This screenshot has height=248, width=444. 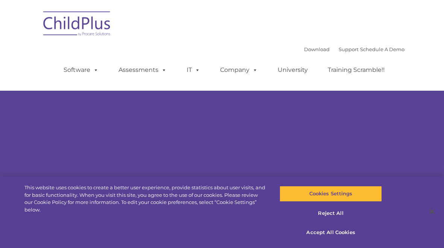 I want to click on a: Schedule A Demo, so click(x=383, y=49).